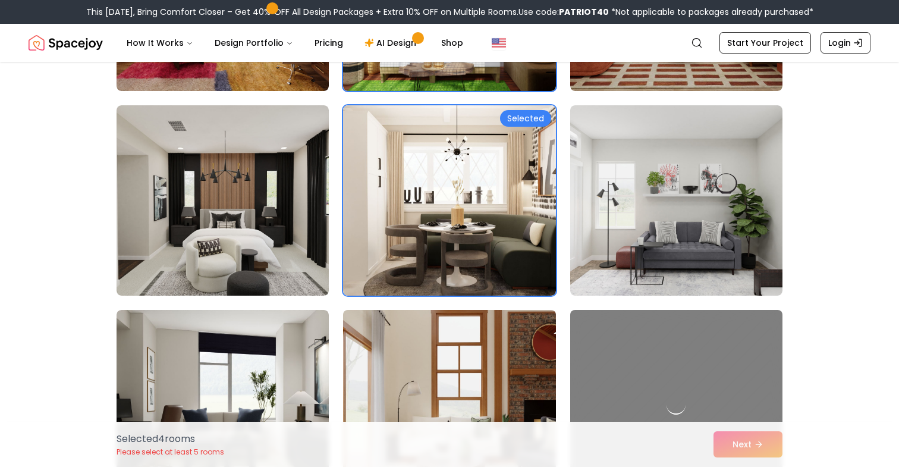 The width and height of the screenshot is (899, 467). Describe the element at coordinates (392, 43) in the screenshot. I see `a: AI Design` at that location.